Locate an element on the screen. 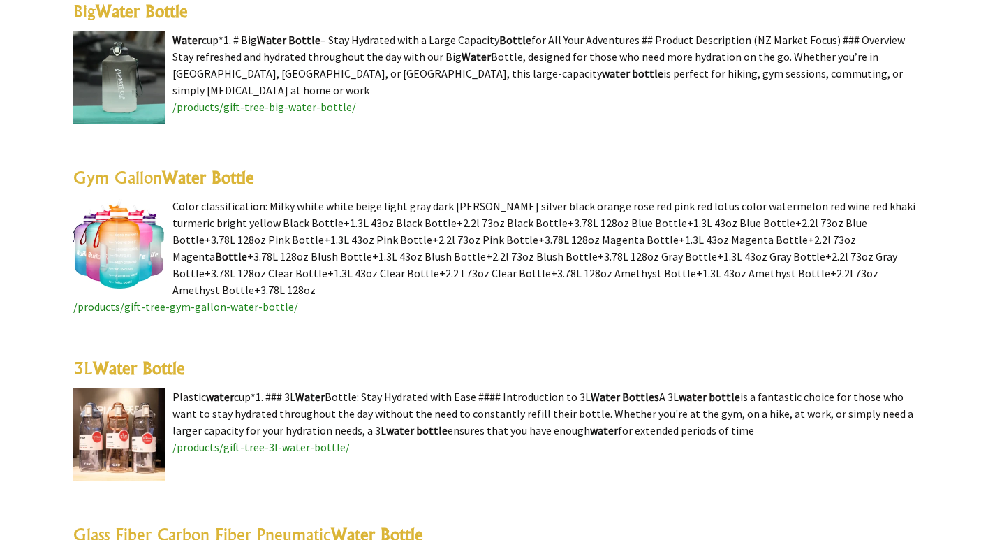 The width and height of the screenshot is (995, 540). a: 3LWater Bottle is located at coordinates (129, 368).